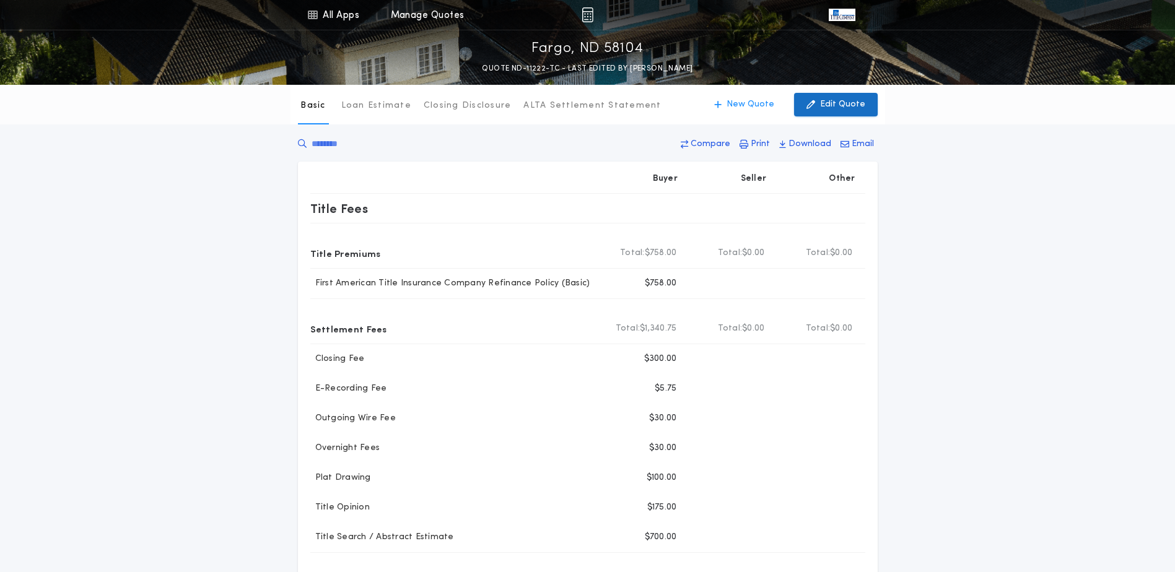  Describe the element at coordinates (754, 179) in the screenshot. I see `p: Seller` at that location.